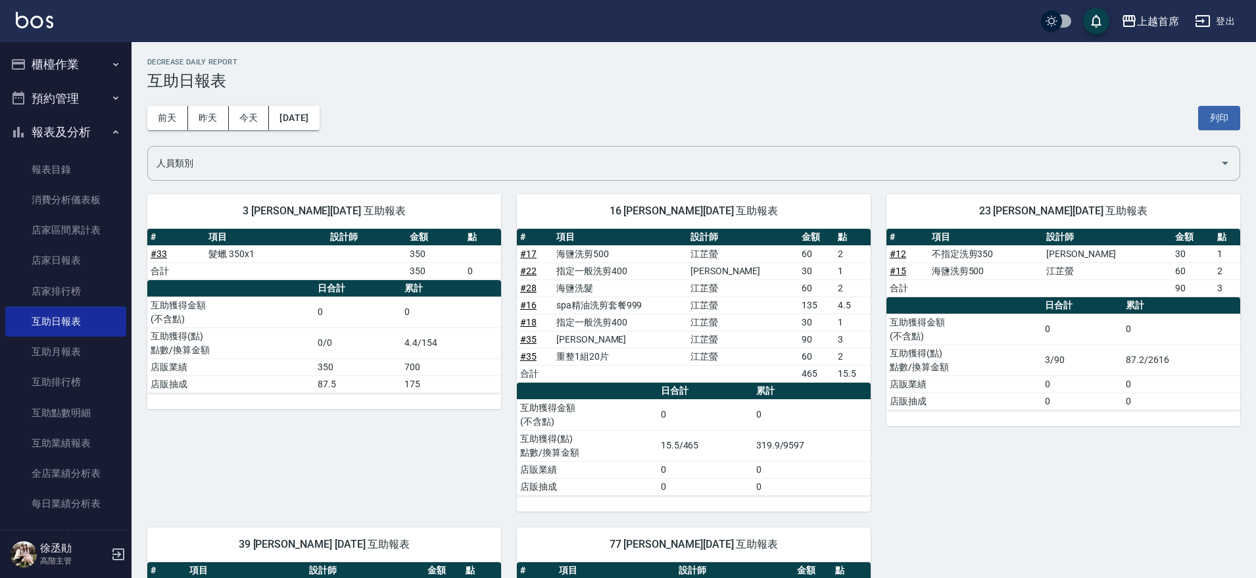 Image resolution: width=1256 pixels, height=578 pixels. I want to click on td: 700, so click(451, 367).